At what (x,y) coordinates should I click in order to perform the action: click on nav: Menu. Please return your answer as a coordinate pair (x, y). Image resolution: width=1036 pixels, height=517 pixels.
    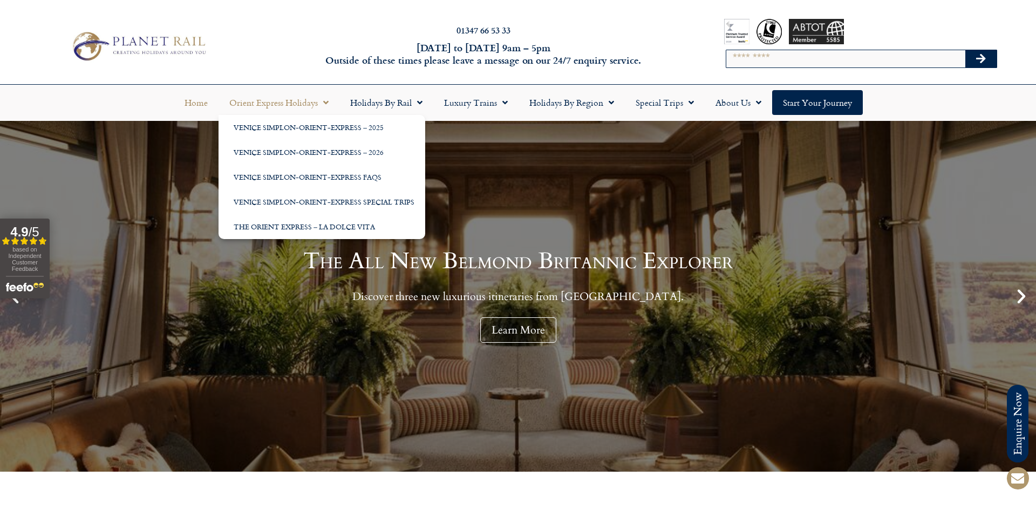
    Looking at the image, I should click on (518, 102).